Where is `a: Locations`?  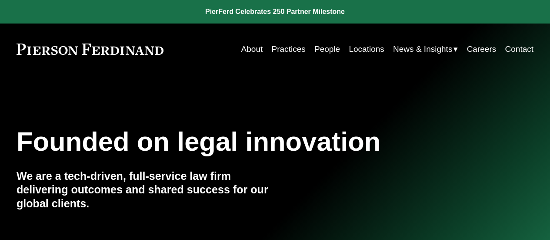 a: Locations is located at coordinates (366, 49).